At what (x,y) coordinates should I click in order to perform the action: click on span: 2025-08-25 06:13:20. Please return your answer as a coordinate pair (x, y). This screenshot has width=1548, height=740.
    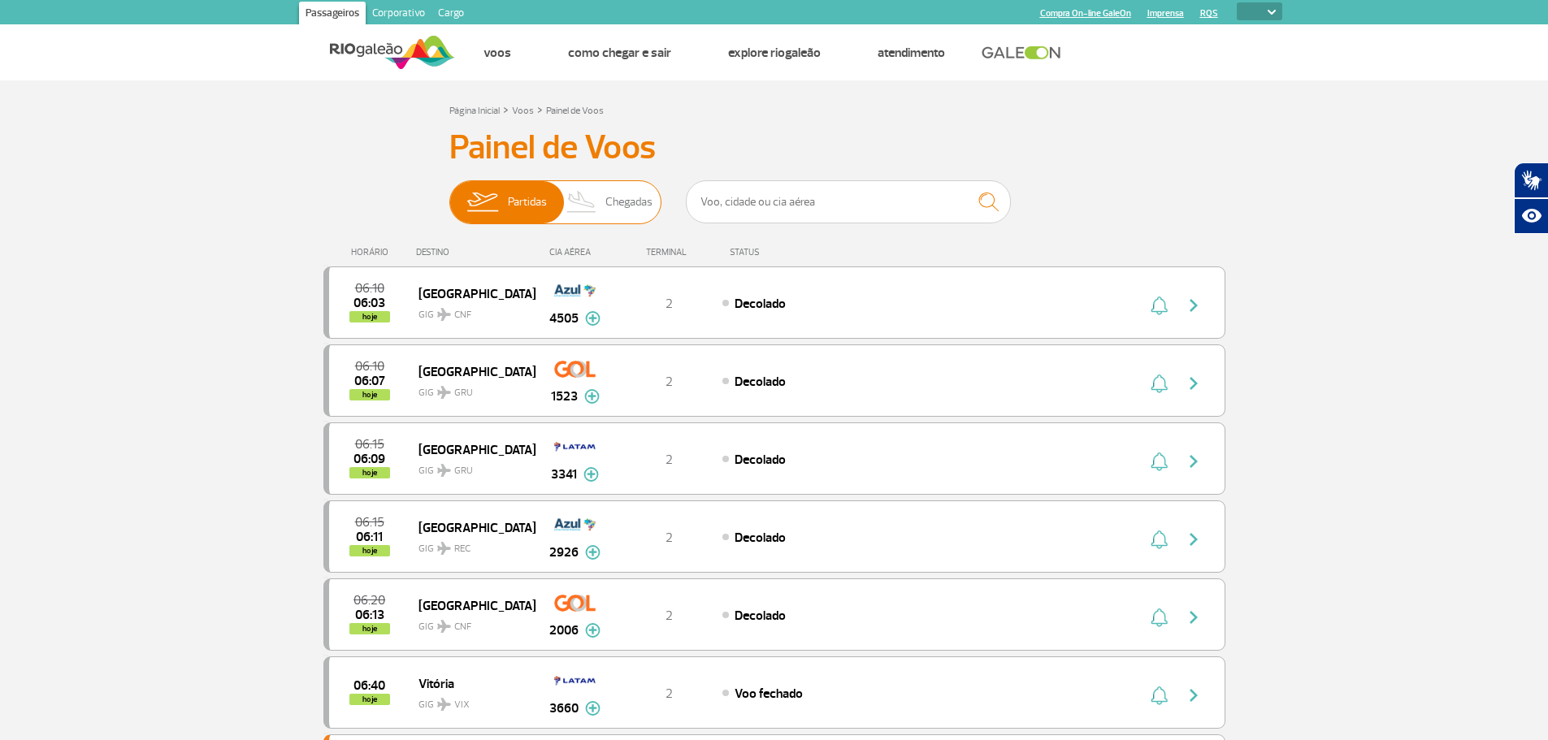
    Looking at the image, I should click on (370, 615).